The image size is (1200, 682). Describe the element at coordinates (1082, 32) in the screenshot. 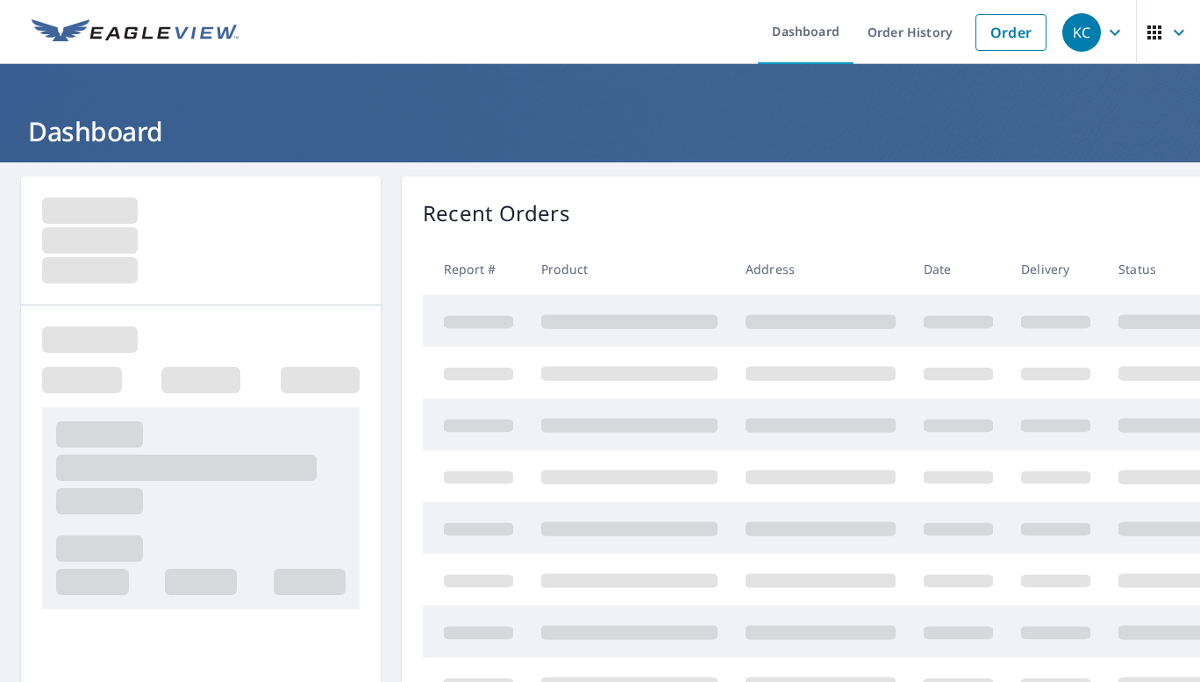

I see `div: KC` at that location.